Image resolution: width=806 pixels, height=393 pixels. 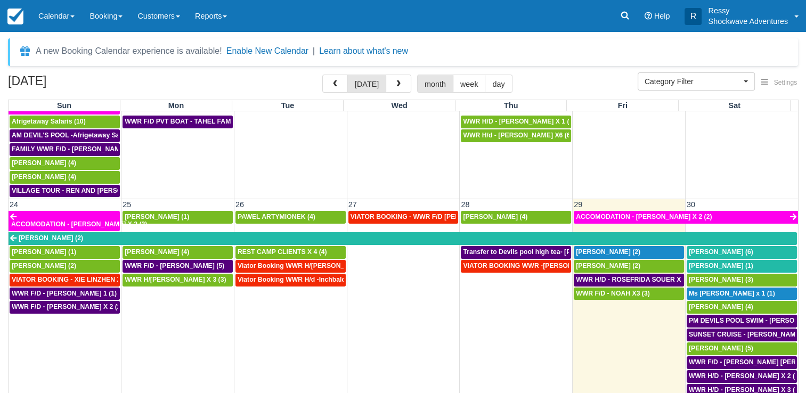 I want to click on span: WWR H/D - ROSEFRIDA SOUER X 2 (2), so click(x=636, y=280).